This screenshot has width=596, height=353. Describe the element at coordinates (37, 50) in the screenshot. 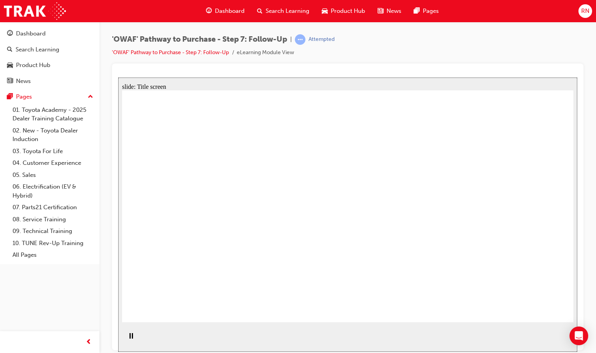

I see `div: Search Learning` at that location.